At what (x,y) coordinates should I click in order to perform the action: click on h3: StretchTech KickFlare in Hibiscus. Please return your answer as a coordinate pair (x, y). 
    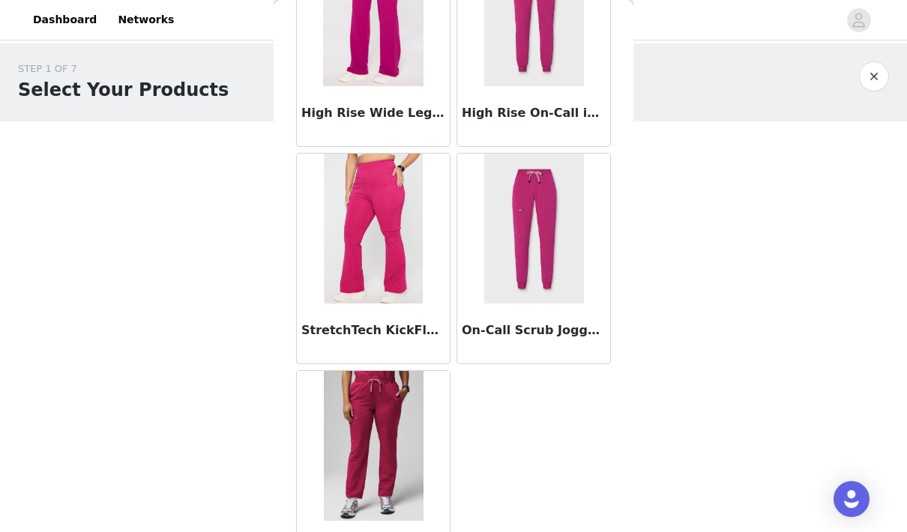
    Looking at the image, I should click on (373, 330).